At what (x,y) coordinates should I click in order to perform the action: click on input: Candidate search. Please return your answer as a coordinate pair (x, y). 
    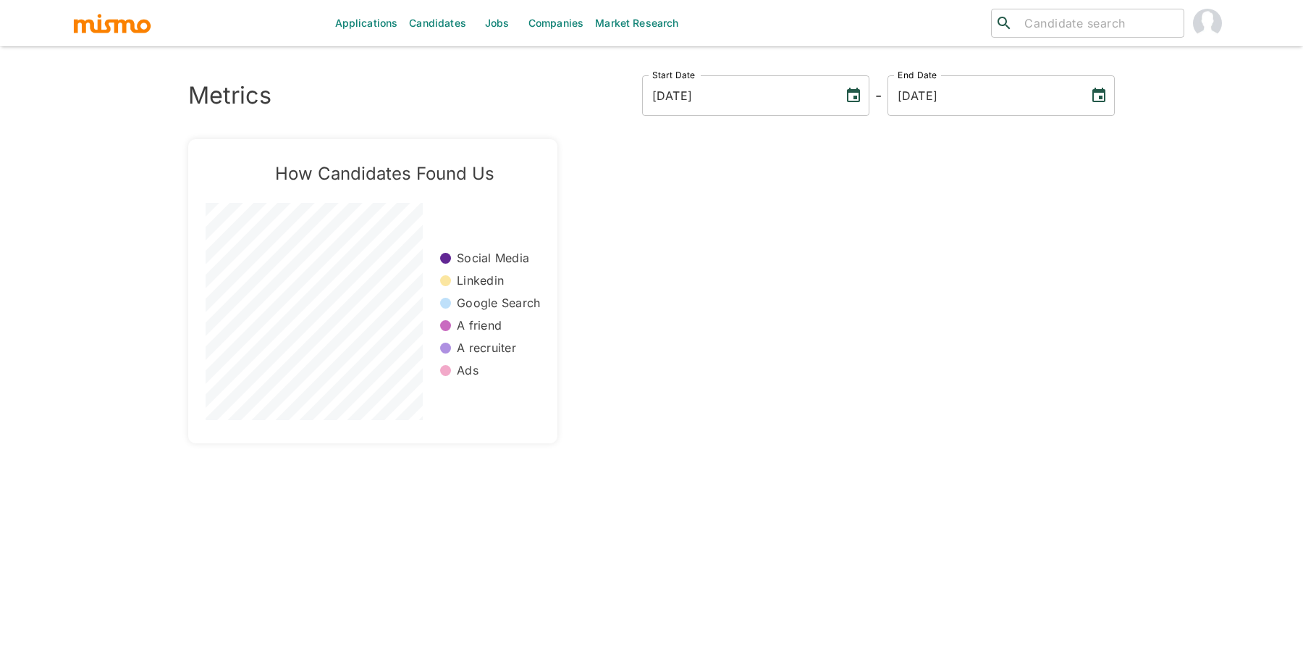
    Looking at the image, I should click on (1098, 23).